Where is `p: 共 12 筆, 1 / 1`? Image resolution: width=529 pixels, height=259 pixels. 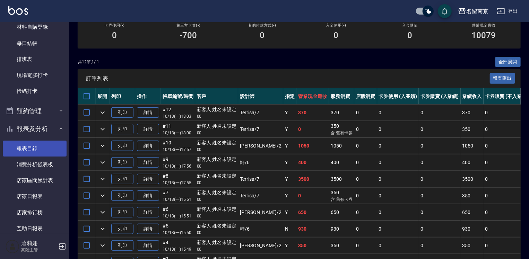 p: 共 12 筆, 1 / 1 is located at coordinates (88, 62).